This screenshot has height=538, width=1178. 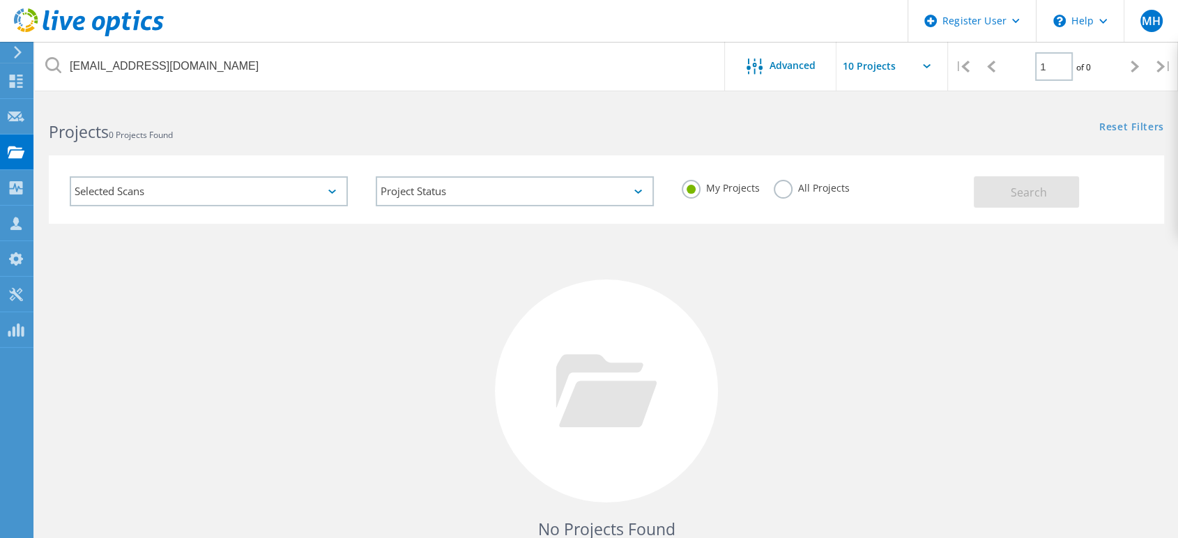 I want to click on div: Project Status, so click(x=514, y=191).